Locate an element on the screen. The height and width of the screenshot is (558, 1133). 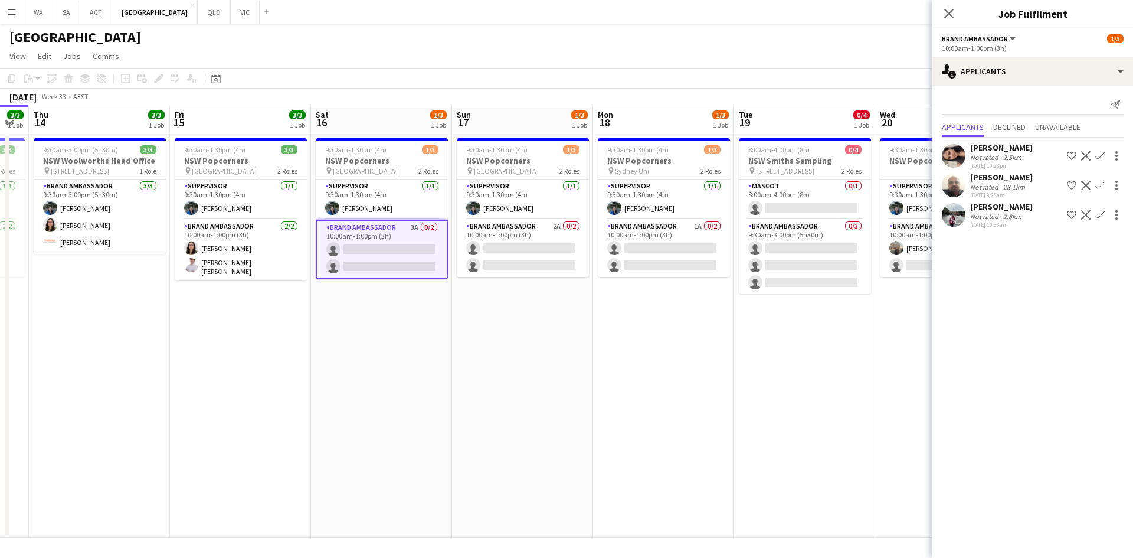
a: Comms is located at coordinates (106, 56).